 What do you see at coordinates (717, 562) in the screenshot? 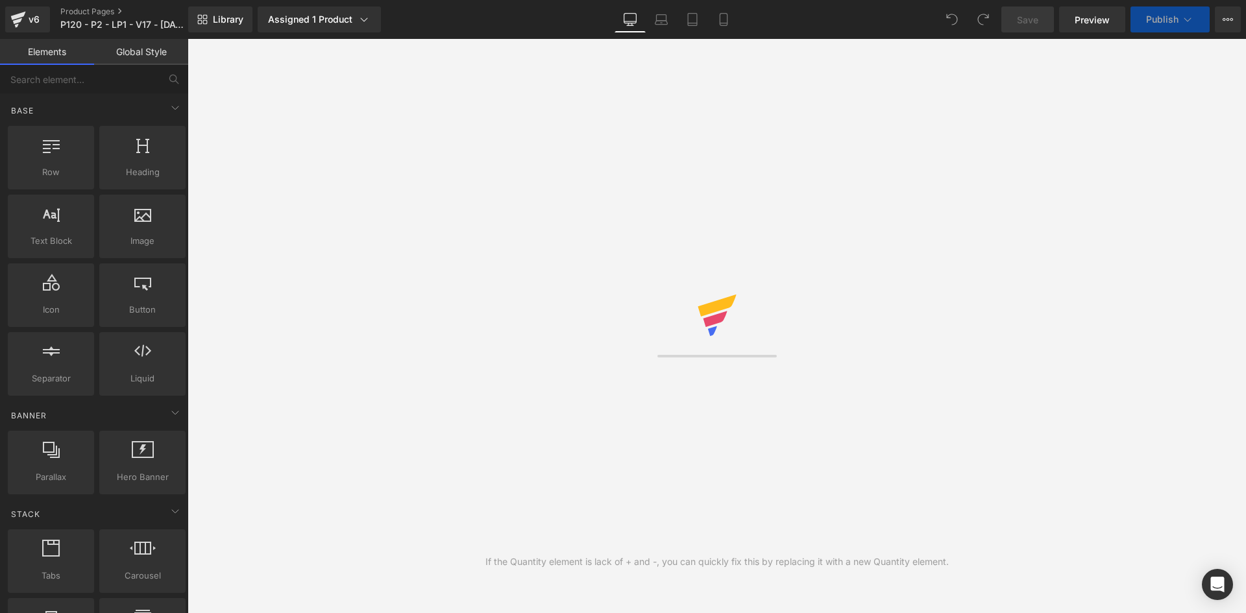
I see `div: If the Quantity element is lack of + and -, you can quickly fix this by replacing it with a new Q...` at bounding box center [717, 562].